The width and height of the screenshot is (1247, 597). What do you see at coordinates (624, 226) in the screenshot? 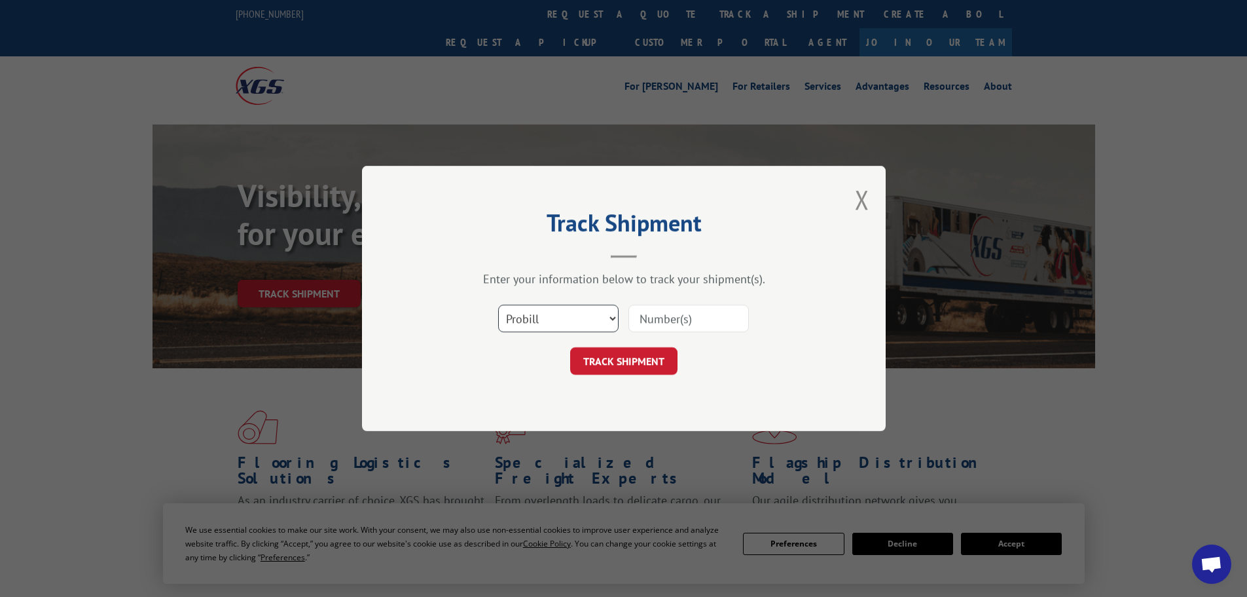
I see `h2: Track Shipment` at bounding box center [624, 226].